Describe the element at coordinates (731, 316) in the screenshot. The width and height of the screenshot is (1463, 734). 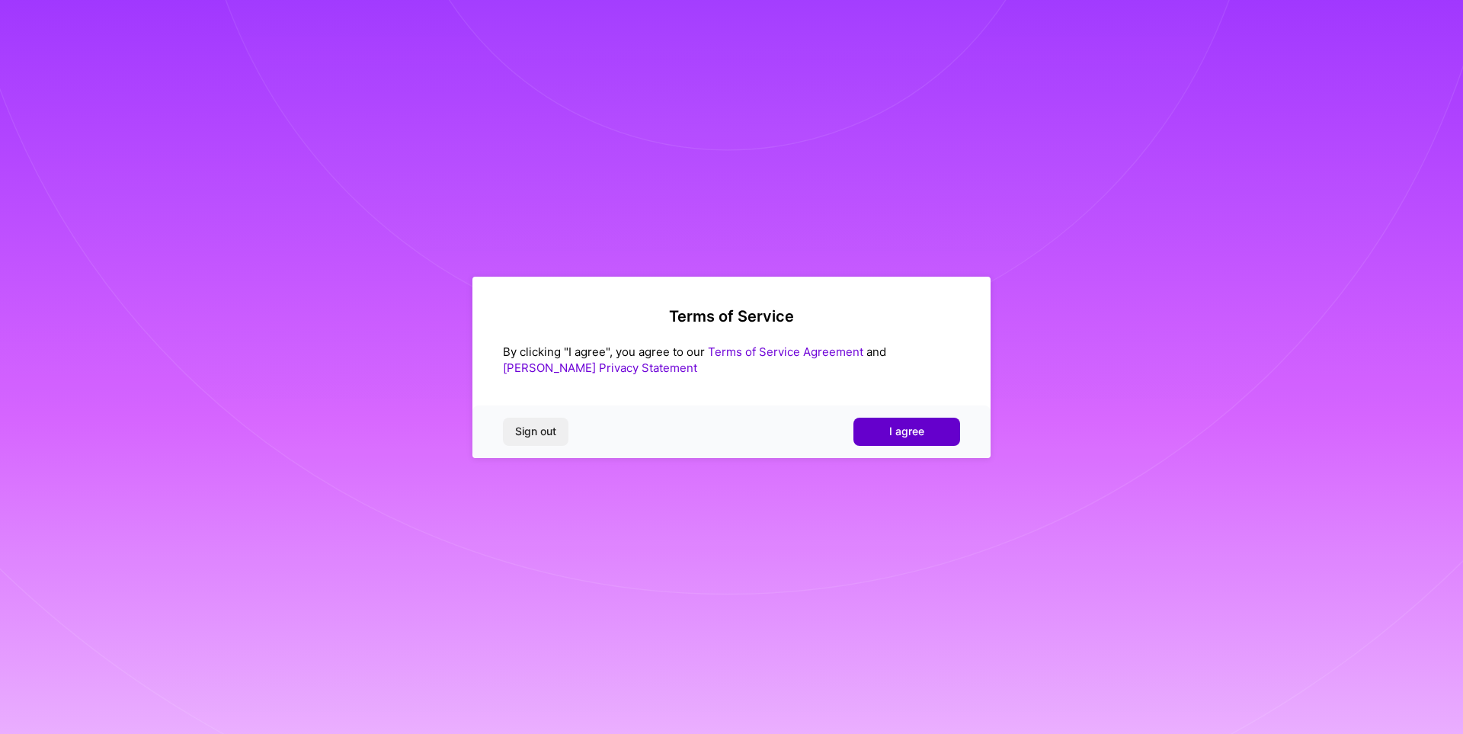
I see `h2: Terms of Service` at that location.